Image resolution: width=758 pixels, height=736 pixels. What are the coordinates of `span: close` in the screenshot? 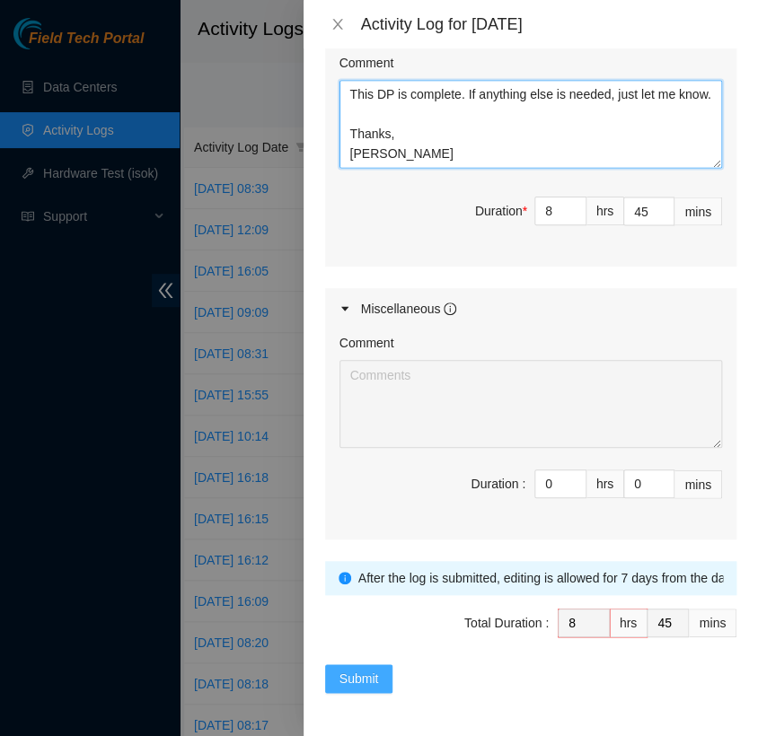 It's located at (338, 24).